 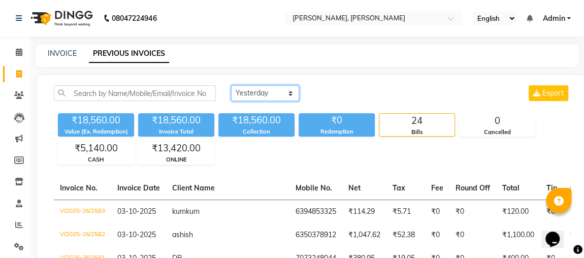 I want to click on button: Export, so click(x=549, y=93).